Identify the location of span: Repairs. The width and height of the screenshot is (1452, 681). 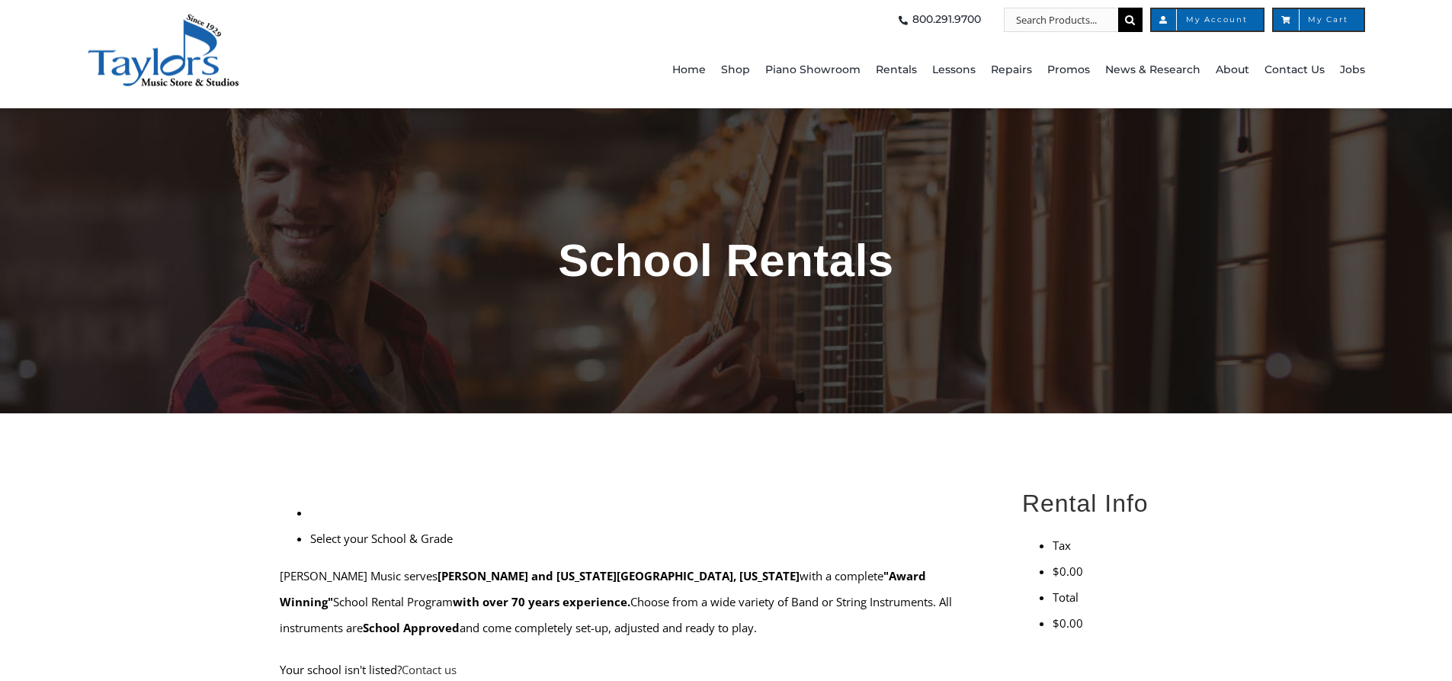
(1011, 70).